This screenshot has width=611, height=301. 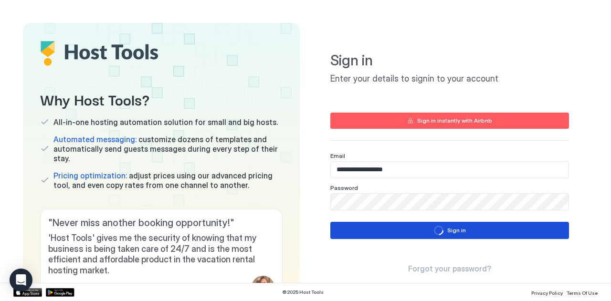 What do you see at coordinates (344, 188) in the screenshot?
I see `span: Password` at bounding box center [344, 188].